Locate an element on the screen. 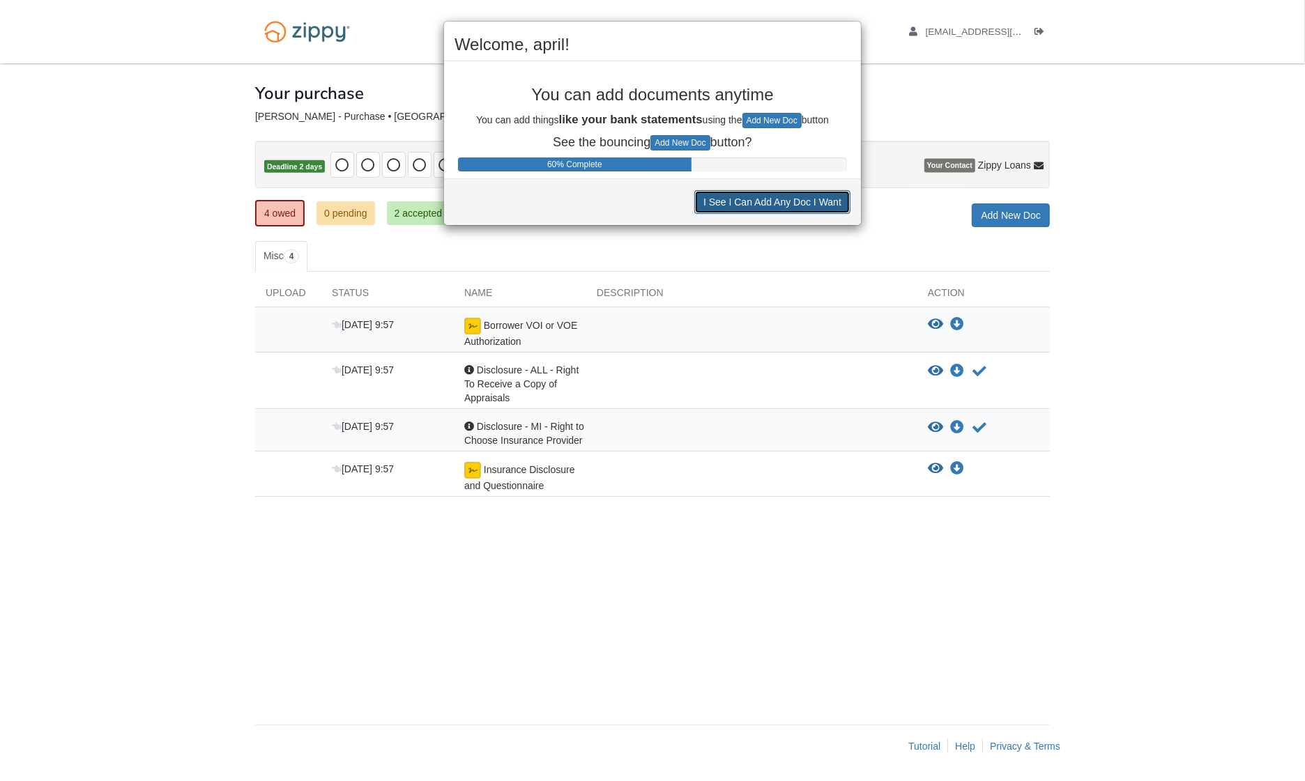 The width and height of the screenshot is (1305, 781). button: I See I Can Add Any Doc I Want is located at coordinates (772, 202).